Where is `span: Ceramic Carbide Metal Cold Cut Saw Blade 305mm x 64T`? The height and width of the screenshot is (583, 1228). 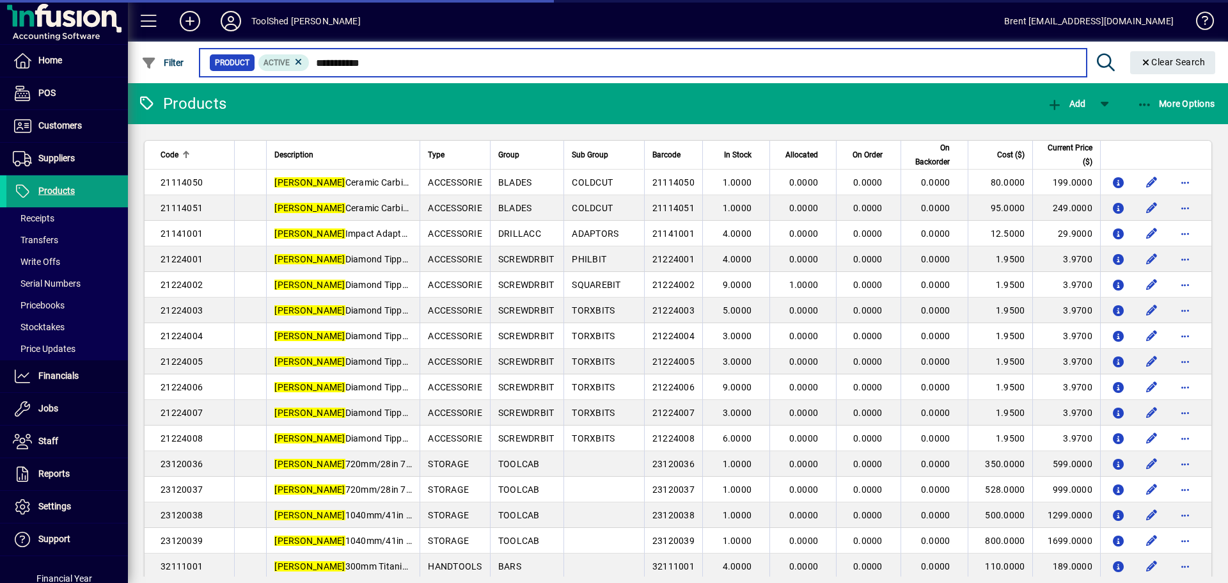
span: Ceramic Carbide Metal Cold Cut Saw Blade 305mm x 64T is located at coordinates (426, 182).